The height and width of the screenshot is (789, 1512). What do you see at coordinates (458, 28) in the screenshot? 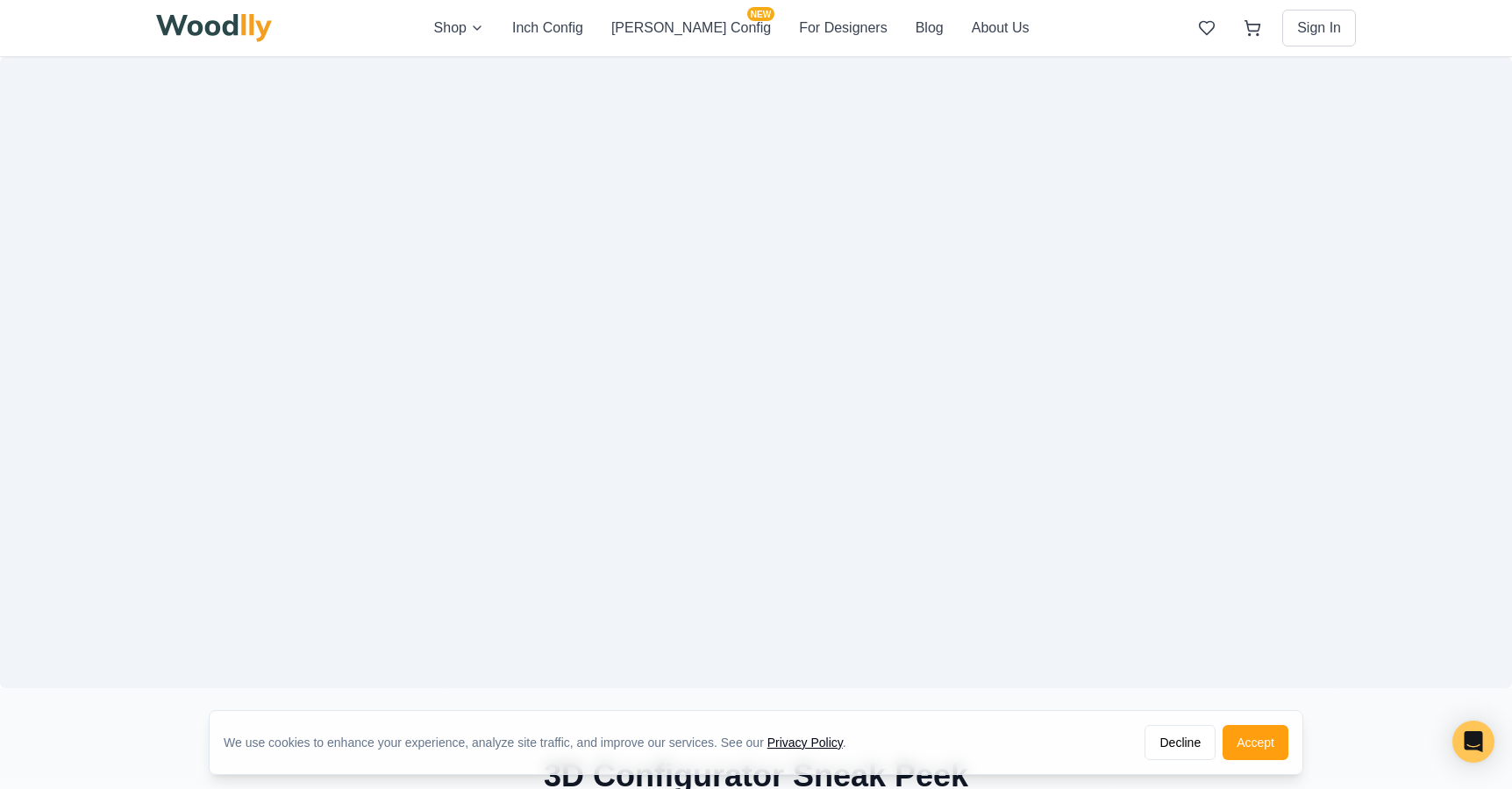
I see `button: Shop` at bounding box center [458, 28].